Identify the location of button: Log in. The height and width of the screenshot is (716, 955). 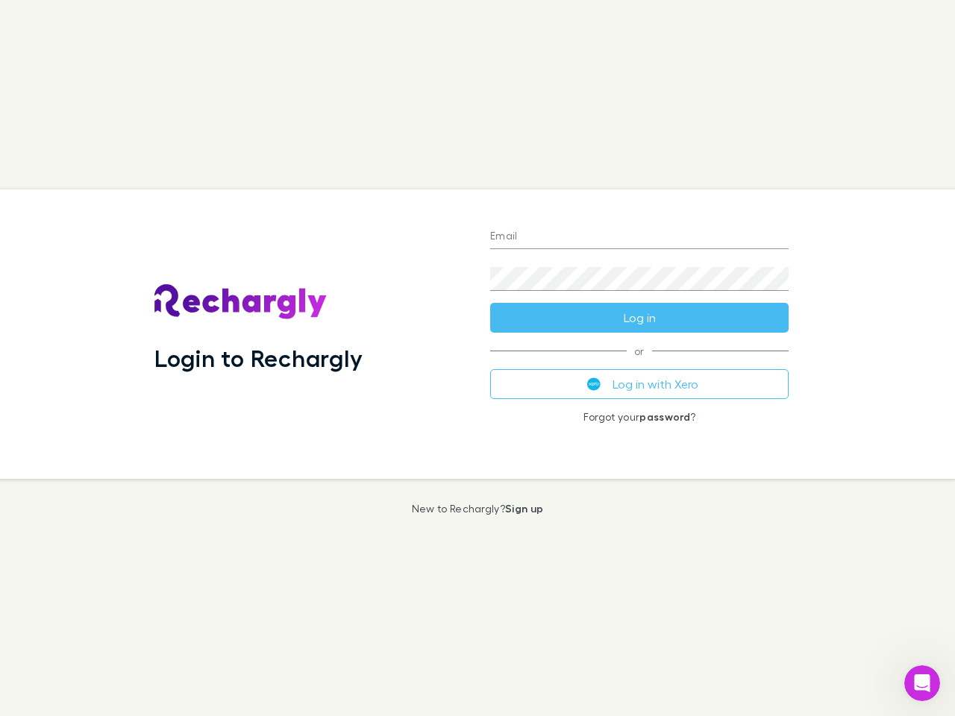
(639, 318).